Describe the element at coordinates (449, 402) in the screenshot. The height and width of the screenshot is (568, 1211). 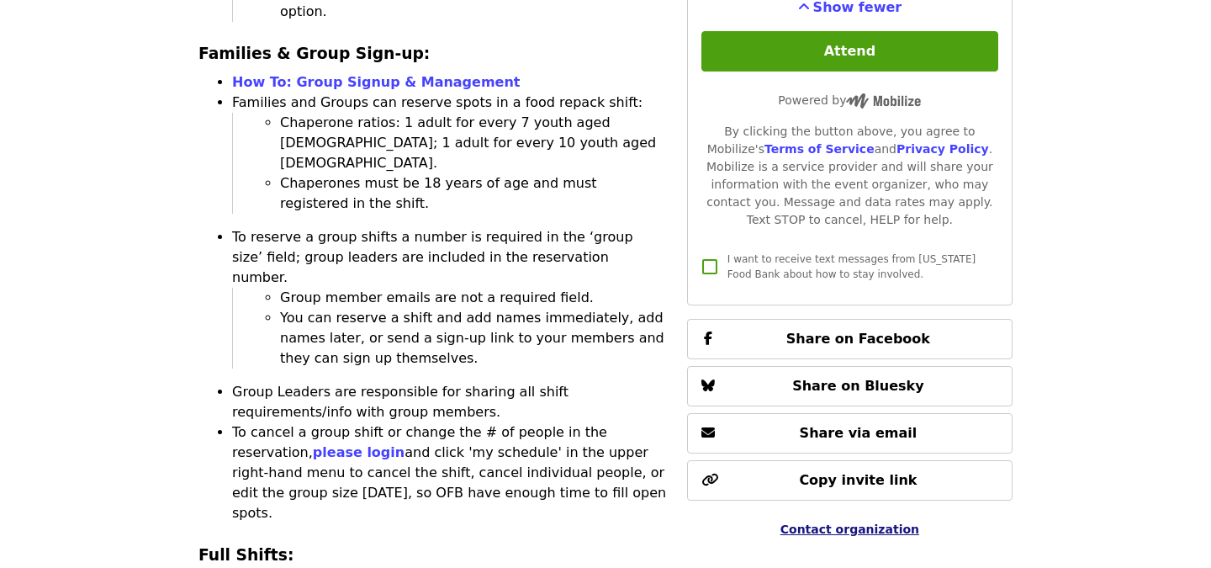
I see `li: Group Leaders are responsible for sharing all shift requirements/info with group members.` at that location.